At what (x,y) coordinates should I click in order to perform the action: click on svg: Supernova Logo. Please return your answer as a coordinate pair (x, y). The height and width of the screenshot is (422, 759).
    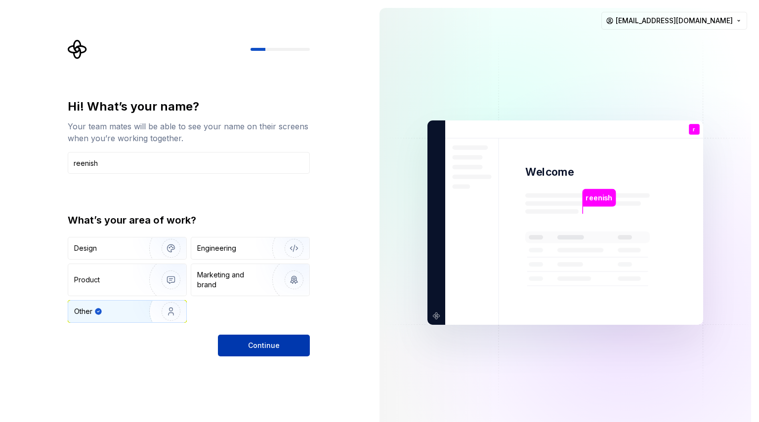
    Looking at the image, I should click on (78, 49).